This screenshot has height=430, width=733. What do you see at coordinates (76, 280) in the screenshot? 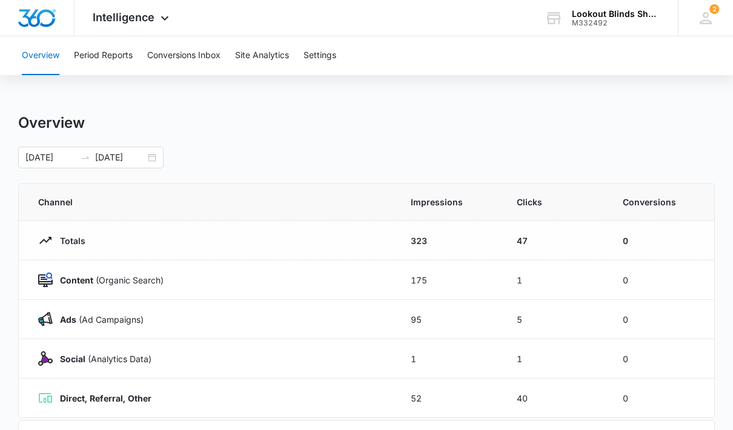
I see `strong: Content` at bounding box center [76, 280].